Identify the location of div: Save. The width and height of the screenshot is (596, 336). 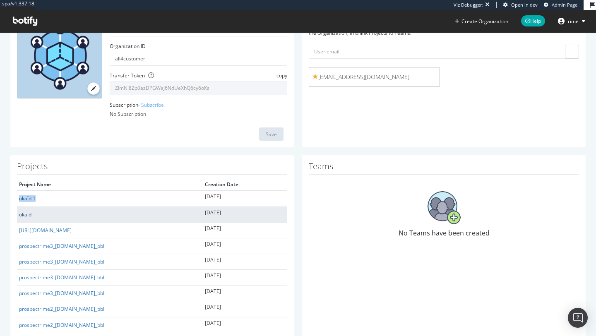
(271, 134).